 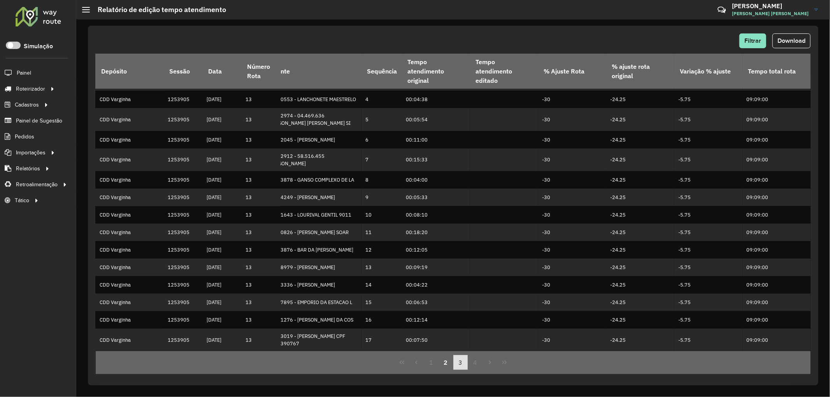 I want to click on td: 00:11:00, so click(x=436, y=140).